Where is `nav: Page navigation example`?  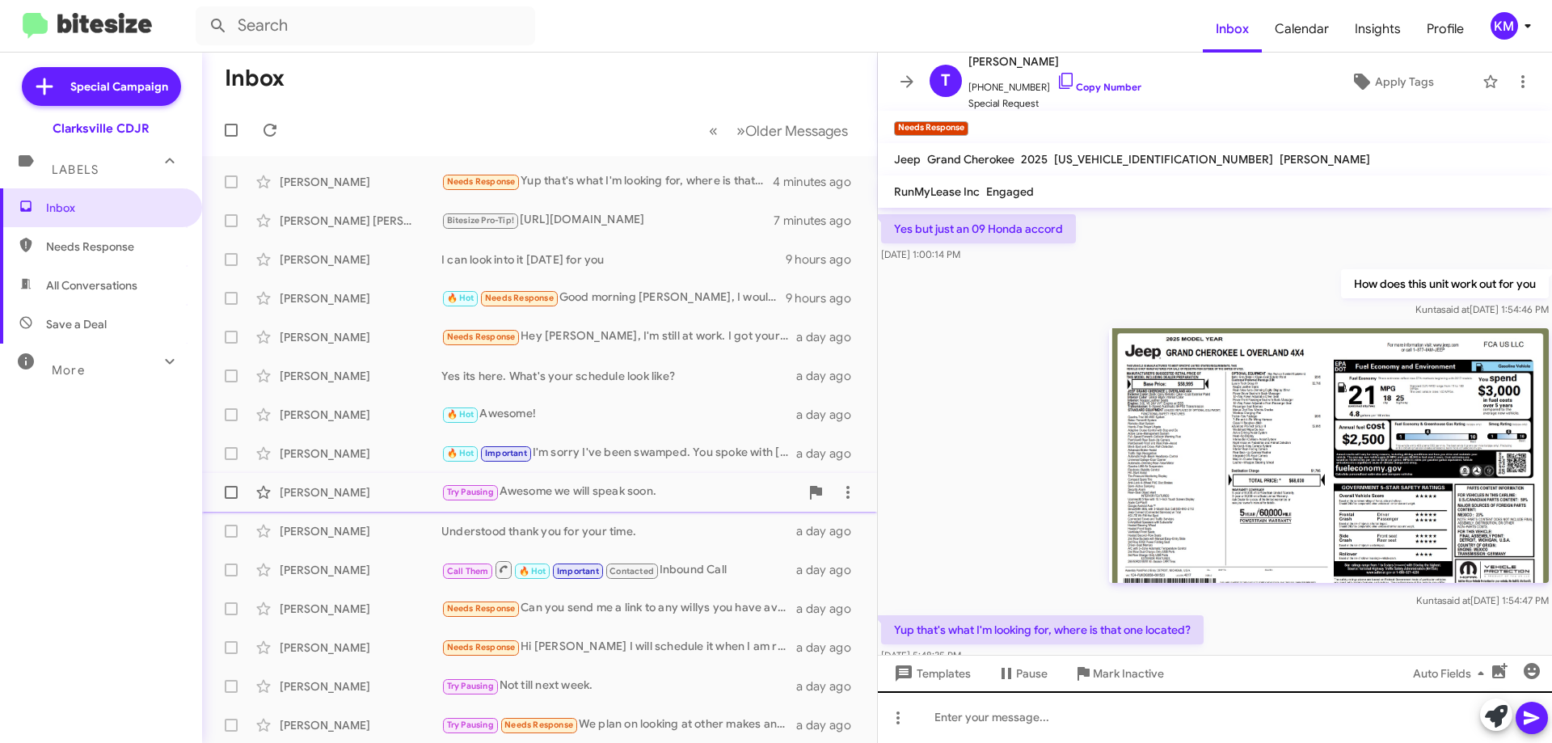 nav: Page navigation example is located at coordinates (778, 130).